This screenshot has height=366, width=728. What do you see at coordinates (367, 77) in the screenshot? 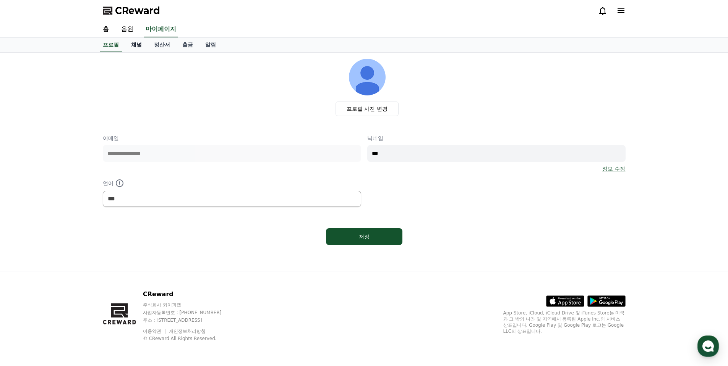
I see `img: profile_image` at bounding box center [367, 77].